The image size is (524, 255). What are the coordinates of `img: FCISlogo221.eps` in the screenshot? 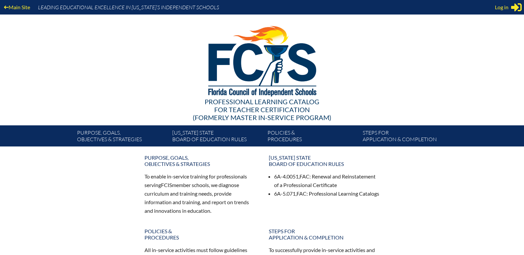 It's located at (262, 59).